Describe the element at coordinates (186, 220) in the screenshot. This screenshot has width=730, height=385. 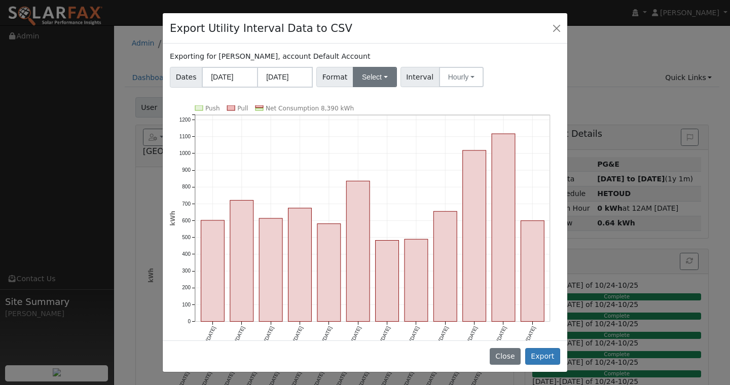
I see `text: 600` at that location.